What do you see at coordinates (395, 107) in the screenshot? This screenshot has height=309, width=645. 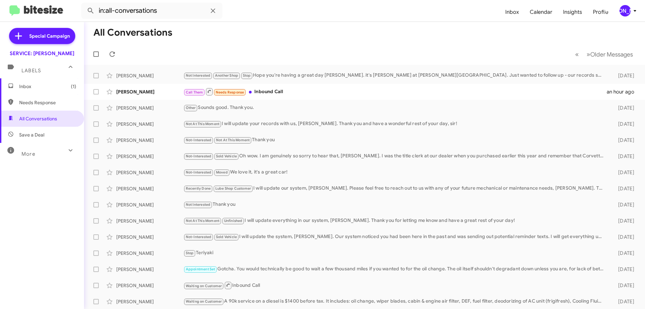 I see `div: Sounds good. Thank you.` at bounding box center [395, 107].